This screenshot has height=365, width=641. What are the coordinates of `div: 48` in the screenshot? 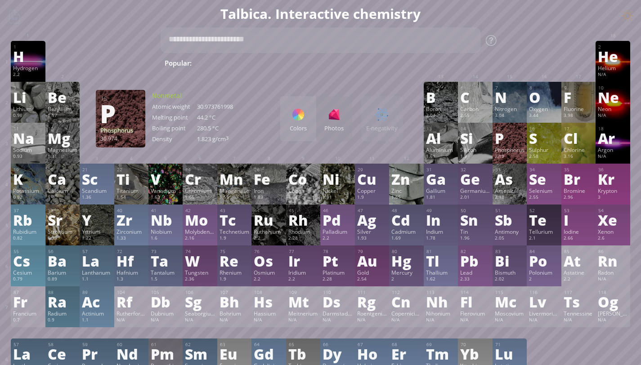 It's located at (406, 211).